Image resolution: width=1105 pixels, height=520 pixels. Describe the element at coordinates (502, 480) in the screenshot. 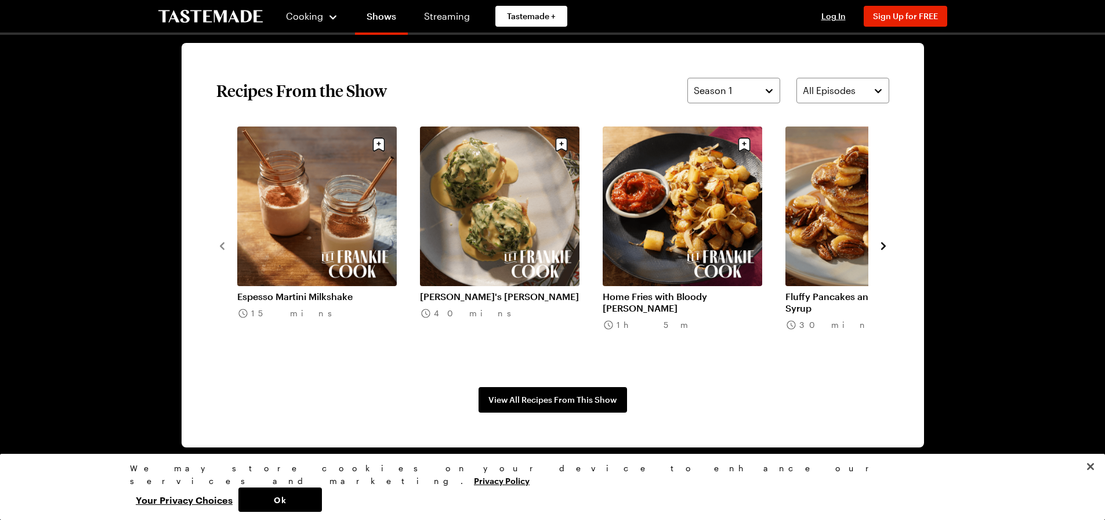

I see `a: More information about your privacy, opens in a new tab` at that location.